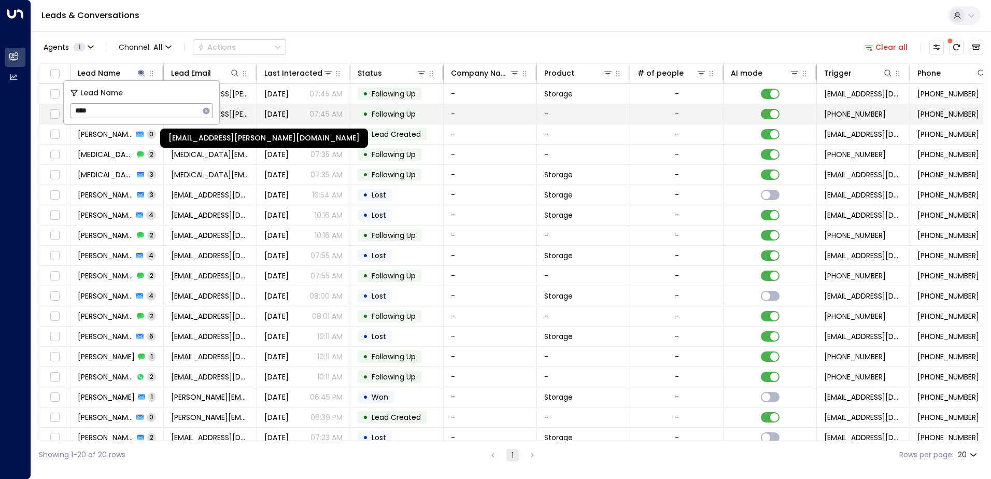 This screenshot has height=479, width=991. I want to click on span: Jul 22, 2025, so click(276, 316).